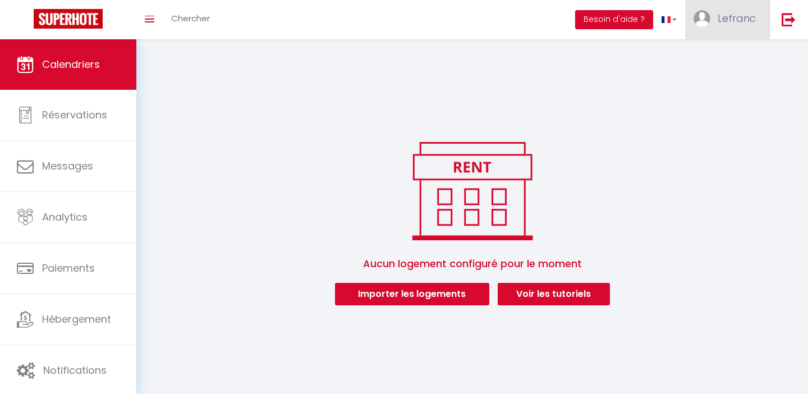 This screenshot has width=808, height=394. I want to click on span: Calendriers, so click(71, 64).